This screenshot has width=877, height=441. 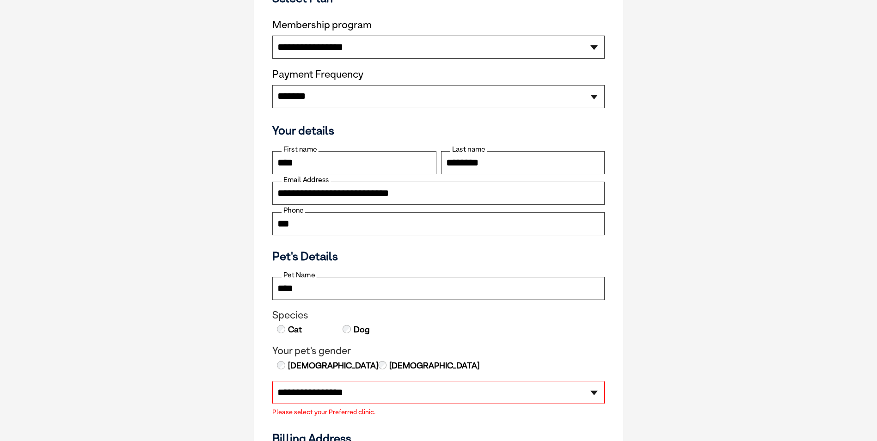 I want to click on h3: Pet's Details, so click(x=438, y=256).